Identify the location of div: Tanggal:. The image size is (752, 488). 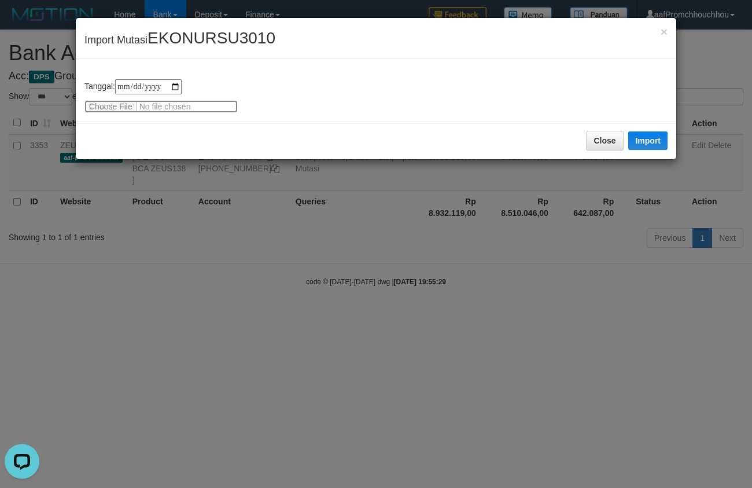
(376, 96).